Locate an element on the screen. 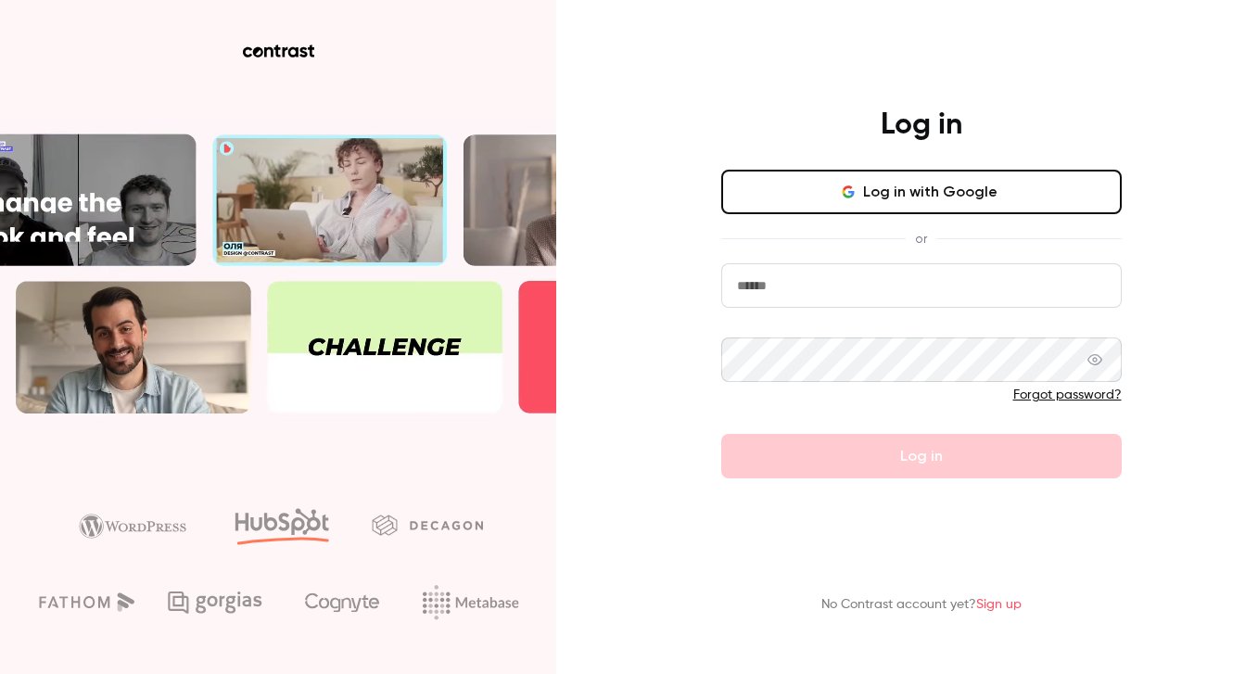 This screenshot has width=1258, height=674. h4: Log in is located at coordinates (921, 125).